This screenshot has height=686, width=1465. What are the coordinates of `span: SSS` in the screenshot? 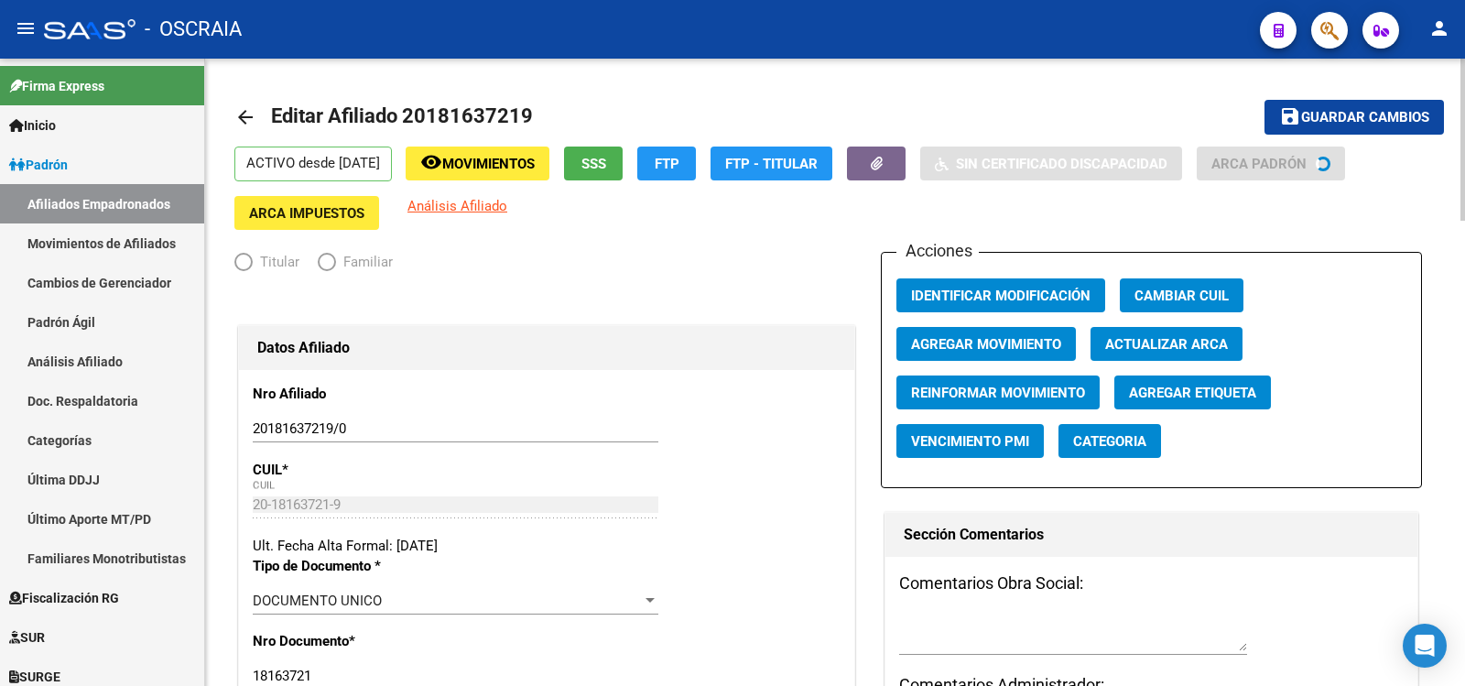 It's located at (593, 164).